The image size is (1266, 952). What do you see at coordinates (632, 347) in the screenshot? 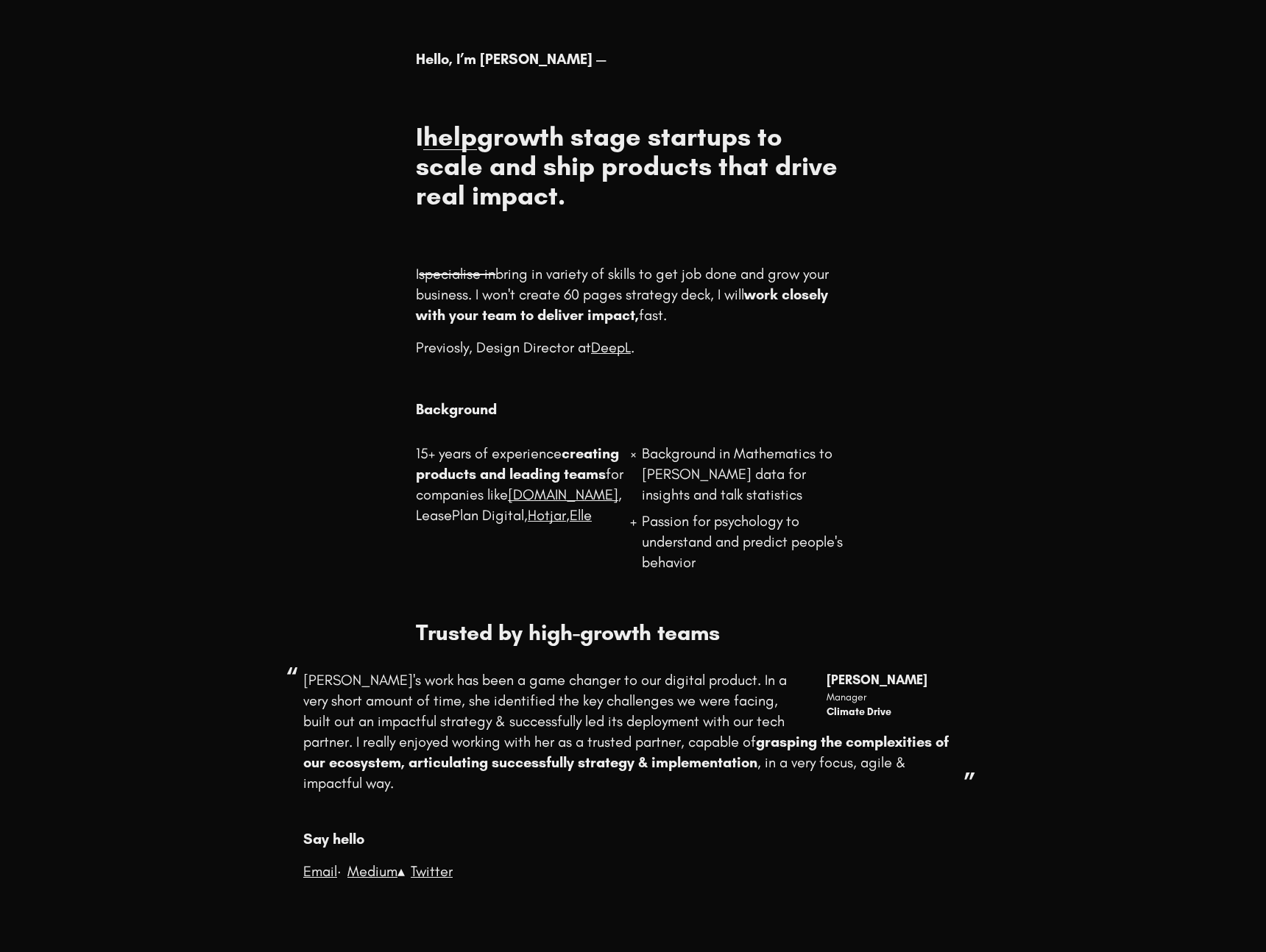
I see `p: Previosly, Design Director at .` at bounding box center [632, 347].